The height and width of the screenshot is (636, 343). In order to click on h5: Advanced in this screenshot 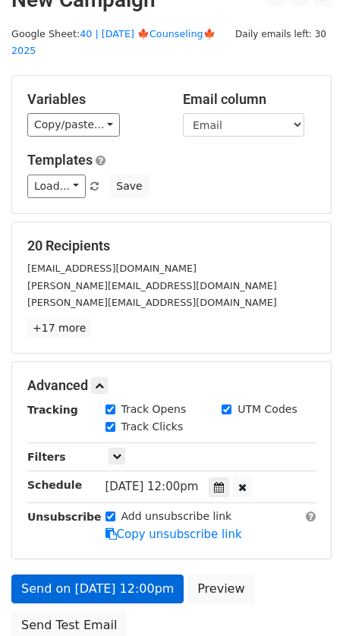, I will do `click(172, 386)`.